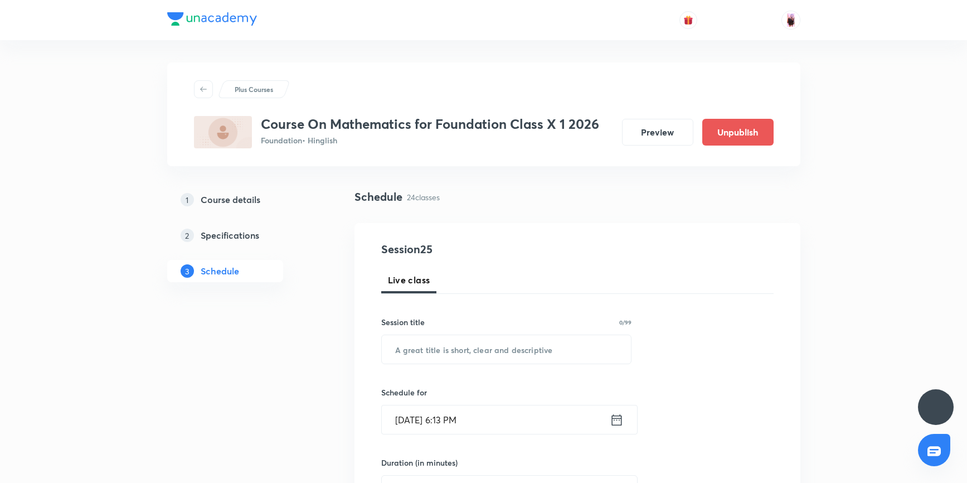  I want to click on img: Baishali Das, so click(791, 20).